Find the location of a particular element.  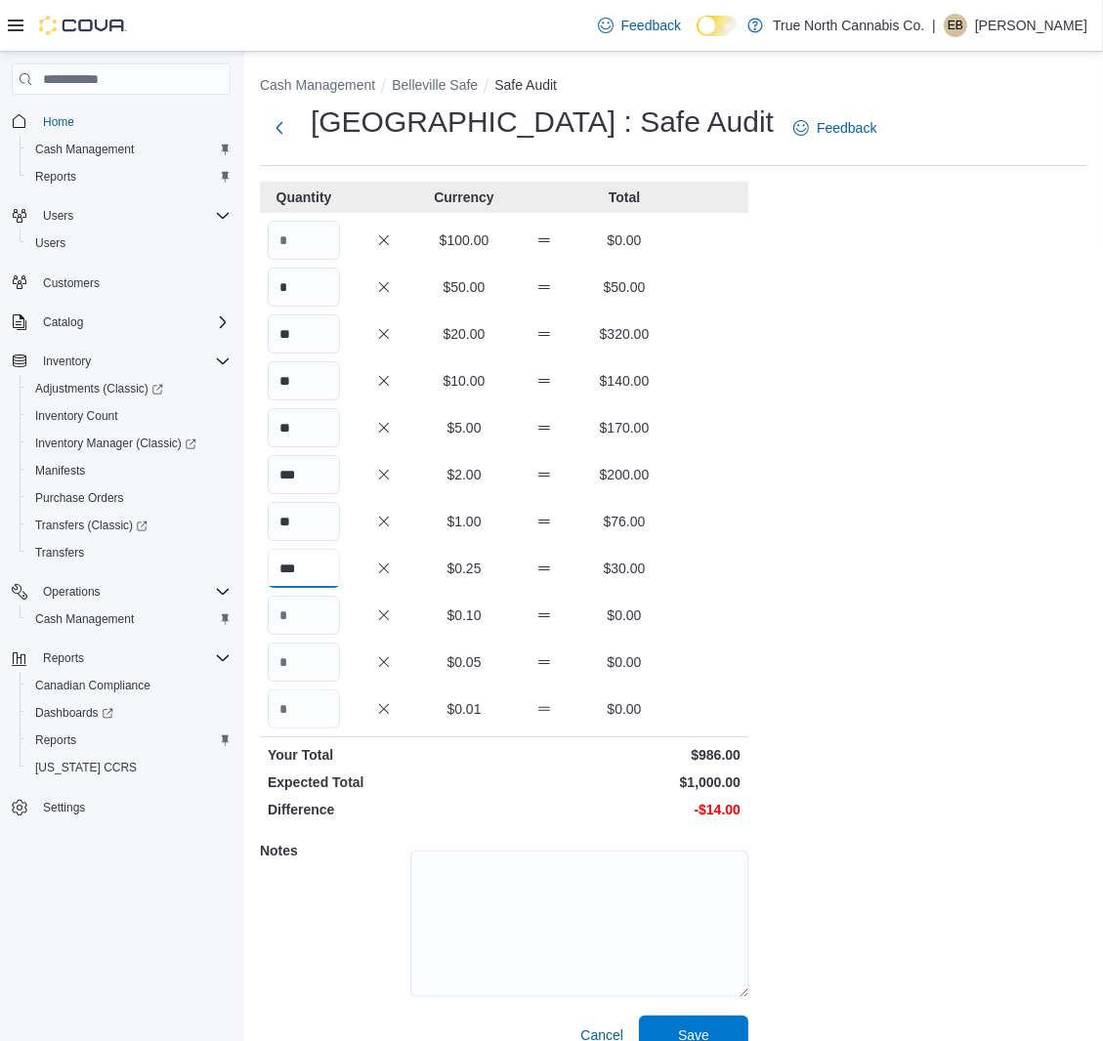

button: Inventory is located at coordinates (66, 361).